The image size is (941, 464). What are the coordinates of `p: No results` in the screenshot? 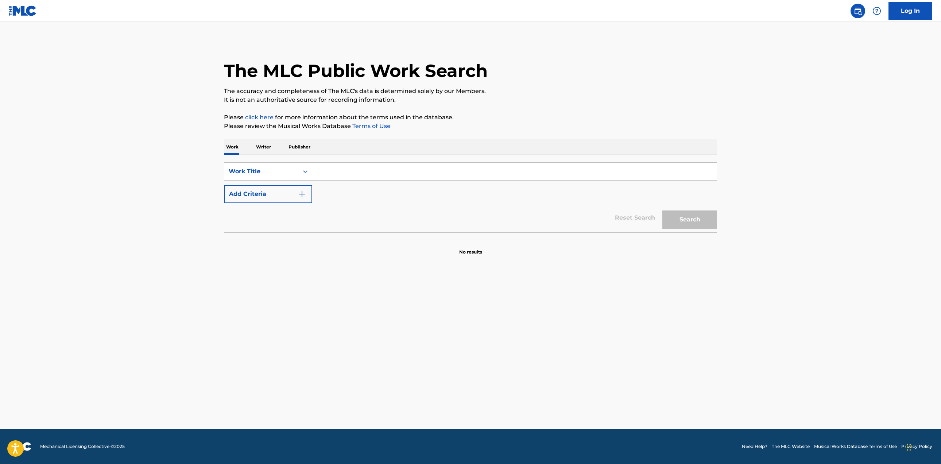 It's located at (470, 248).